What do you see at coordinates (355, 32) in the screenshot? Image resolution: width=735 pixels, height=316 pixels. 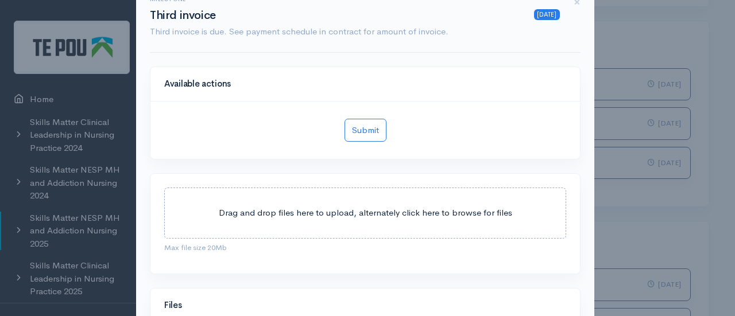 I see `p: Third invoice is due. See payment schedule in contract for amount of invoice.` at bounding box center [355, 32].